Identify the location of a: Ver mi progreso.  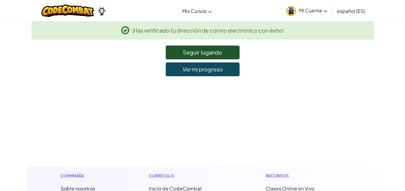
(203, 69).